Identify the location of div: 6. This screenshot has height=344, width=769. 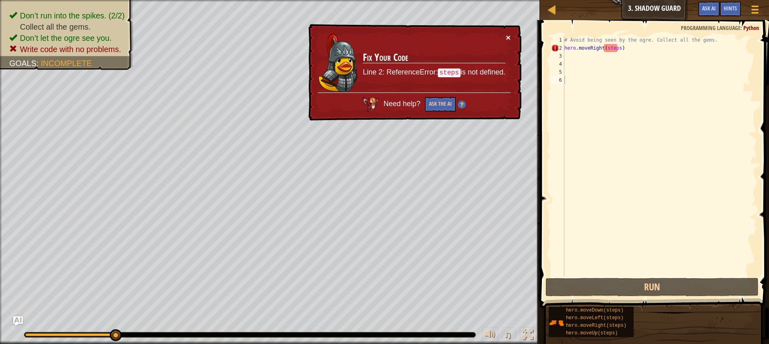
(557, 80).